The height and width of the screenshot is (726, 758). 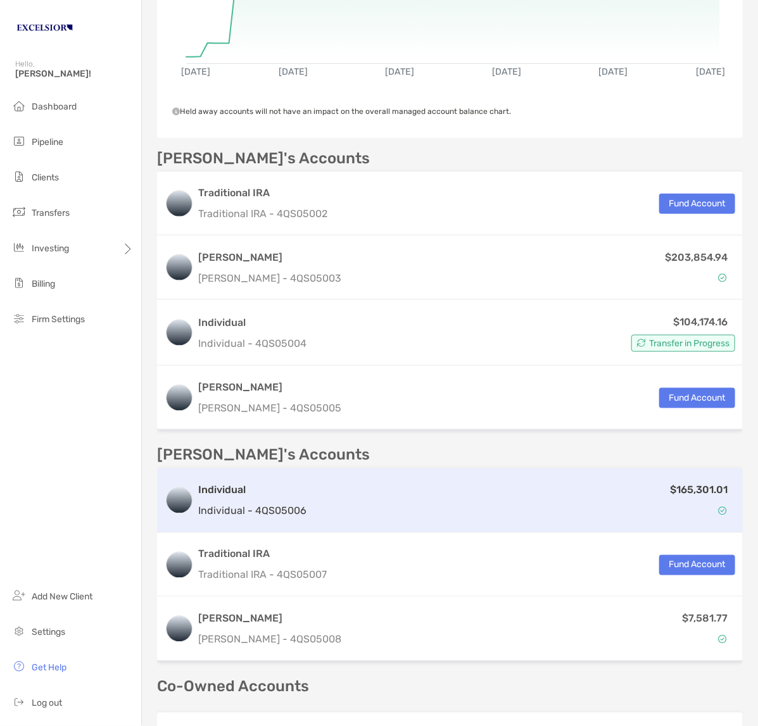 I want to click on img: Zoe Logo, so click(x=44, y=28).